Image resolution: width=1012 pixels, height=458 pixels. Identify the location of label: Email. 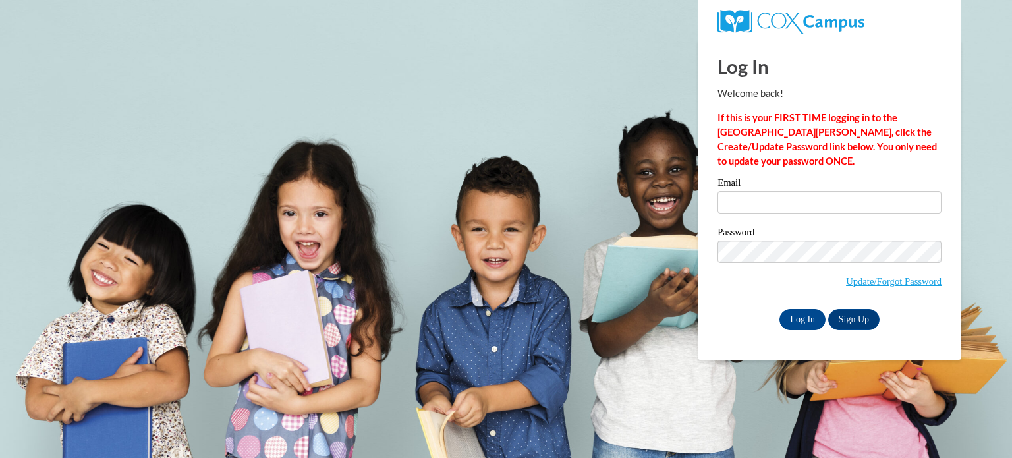
(829, 184).